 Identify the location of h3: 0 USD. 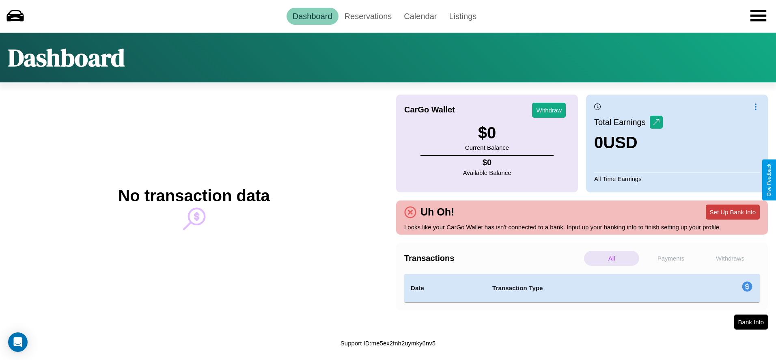
(628, 142).